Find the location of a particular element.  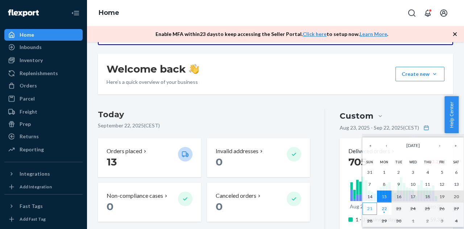

button: Delivered orders is located at coordinates (372, 151).